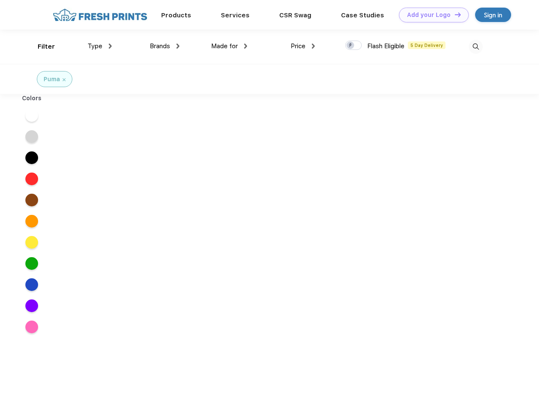 This screenshot has width=539, height=406. I want to click on div: Filter, so click(46, 47).